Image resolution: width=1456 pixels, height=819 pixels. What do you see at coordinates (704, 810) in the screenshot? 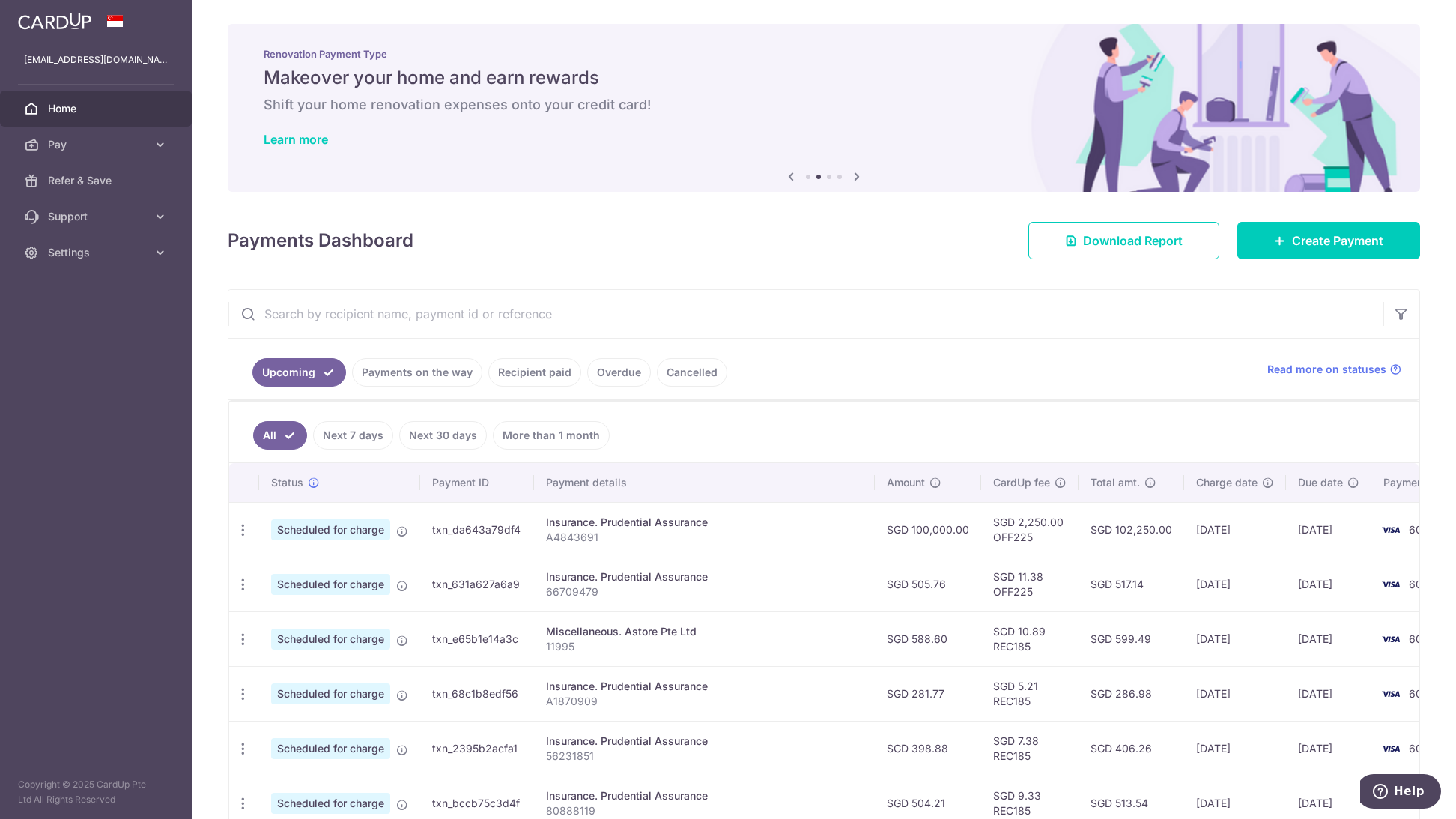
I see `p: 80888119` at bounding box center [704, 810].